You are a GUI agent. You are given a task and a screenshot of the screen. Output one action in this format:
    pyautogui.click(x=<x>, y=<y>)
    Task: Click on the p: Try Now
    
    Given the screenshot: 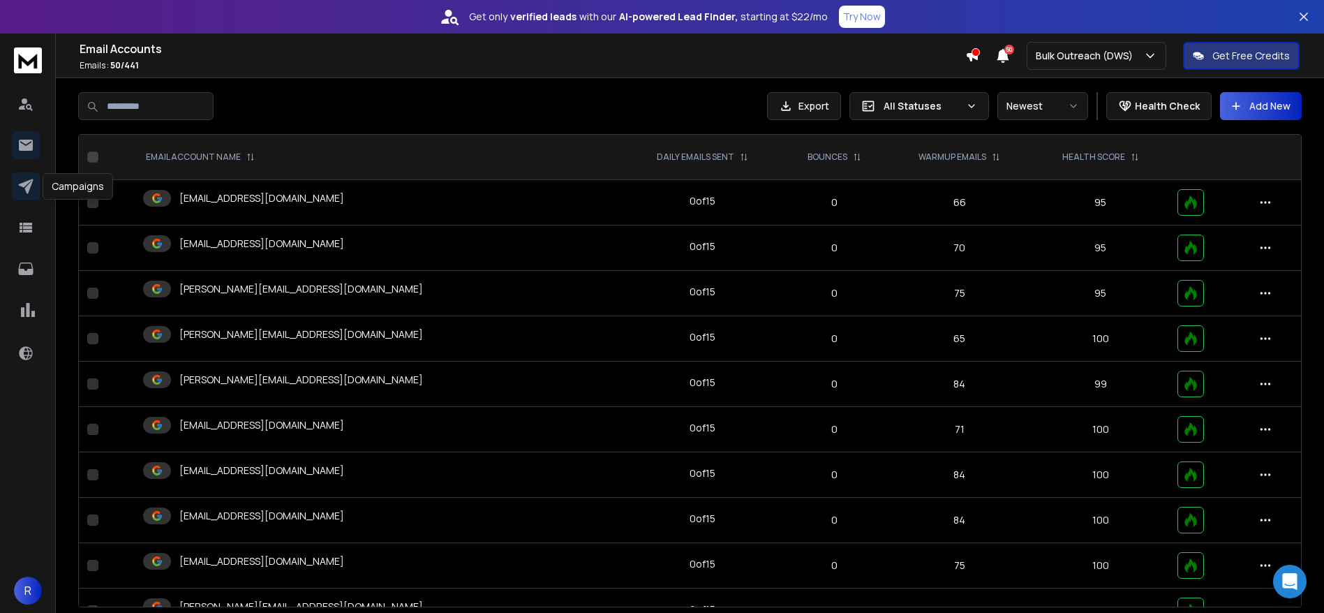 What is the action you would take?
    pyautogui.click(x=862, y=17)
    